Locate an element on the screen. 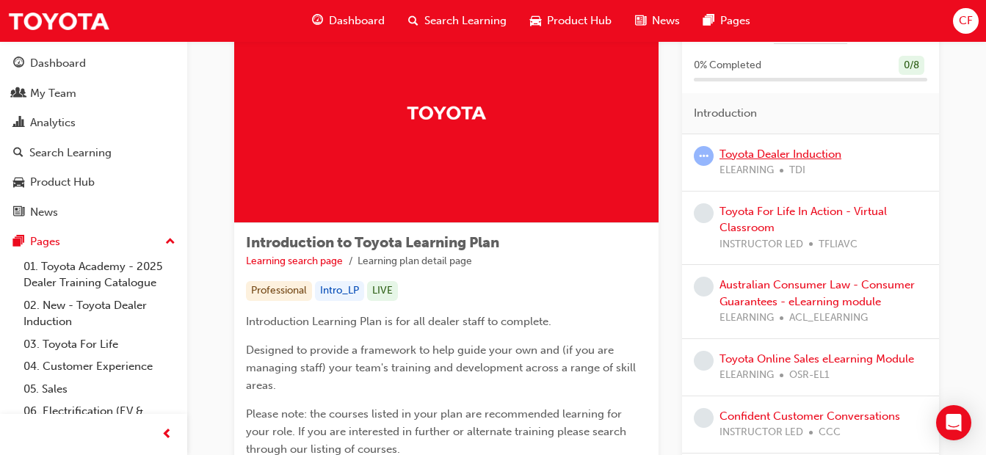 Image resolution: width=986 pixels, height=455 pixels. a: 03. Toyota For Life is located at coordinates (99, 344).